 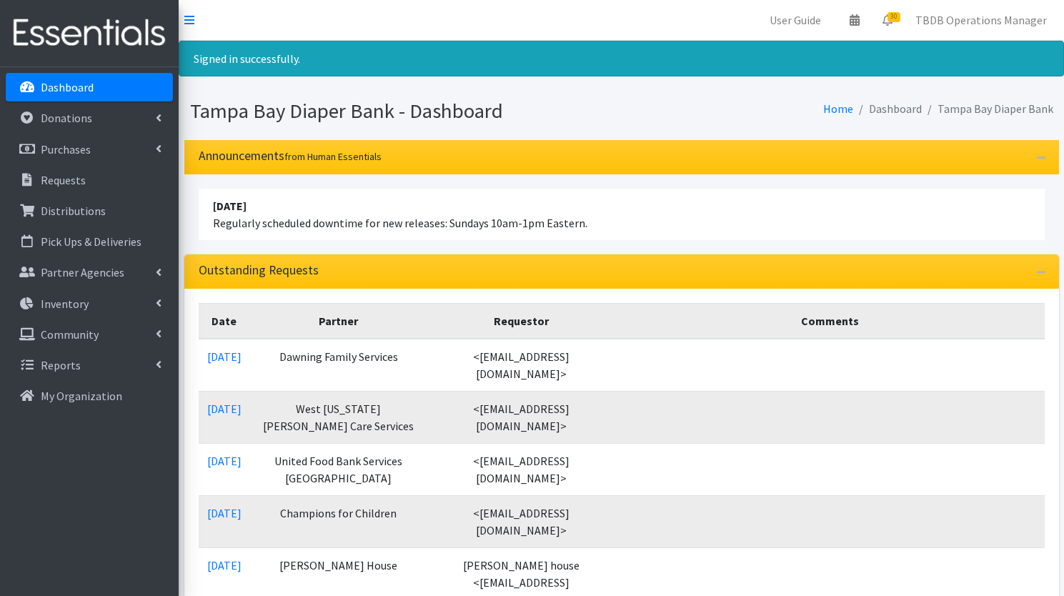 What do you see at coordinates (89, 242) in the screenshot?
I see `a: Pick Ups & Deliveries` at bounding box center [89, 242].